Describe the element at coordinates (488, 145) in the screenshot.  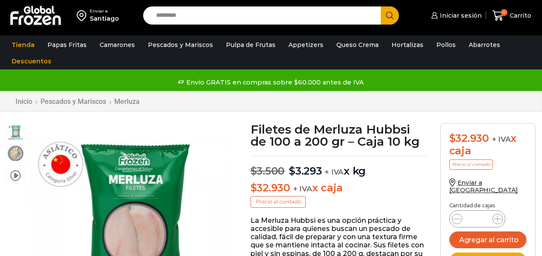
I see `div: x caja` at that location.